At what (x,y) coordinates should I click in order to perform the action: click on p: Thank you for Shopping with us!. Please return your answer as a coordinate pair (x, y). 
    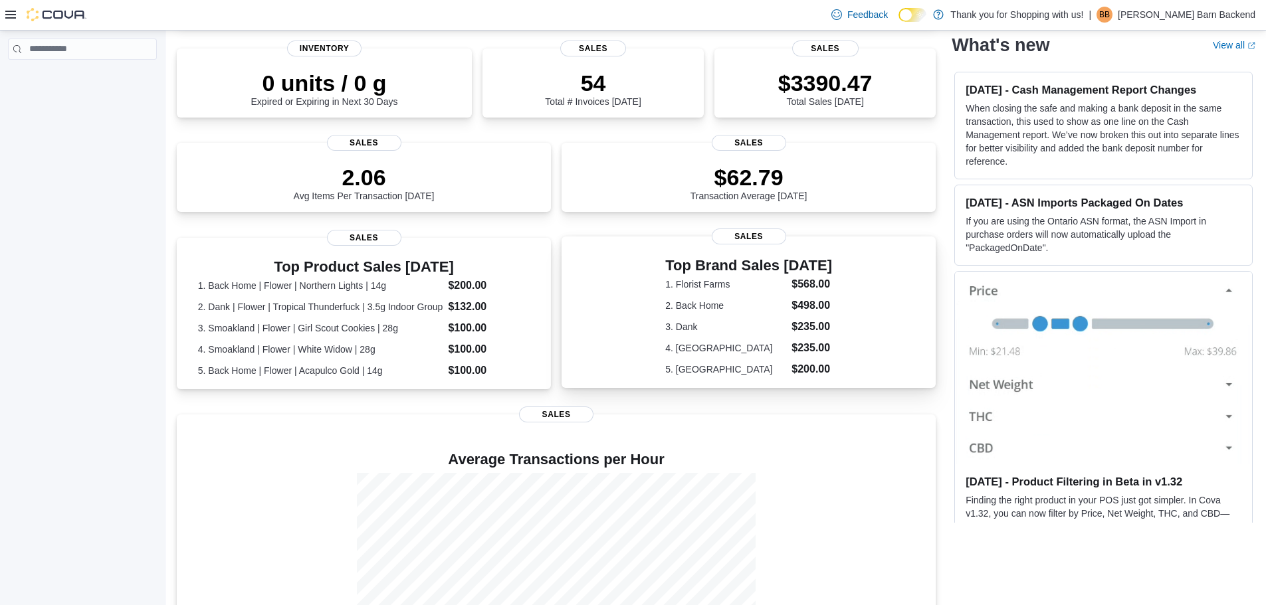
    Looking at the image, I should click on (1017, 15).